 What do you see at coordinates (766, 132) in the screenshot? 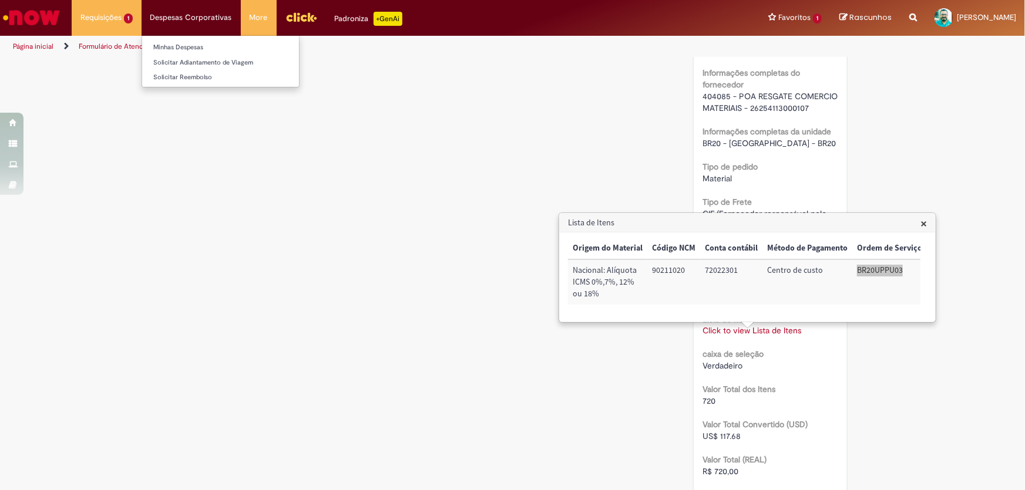
I see `b: Informações completas da unidade` at bounding box center [766, 132].